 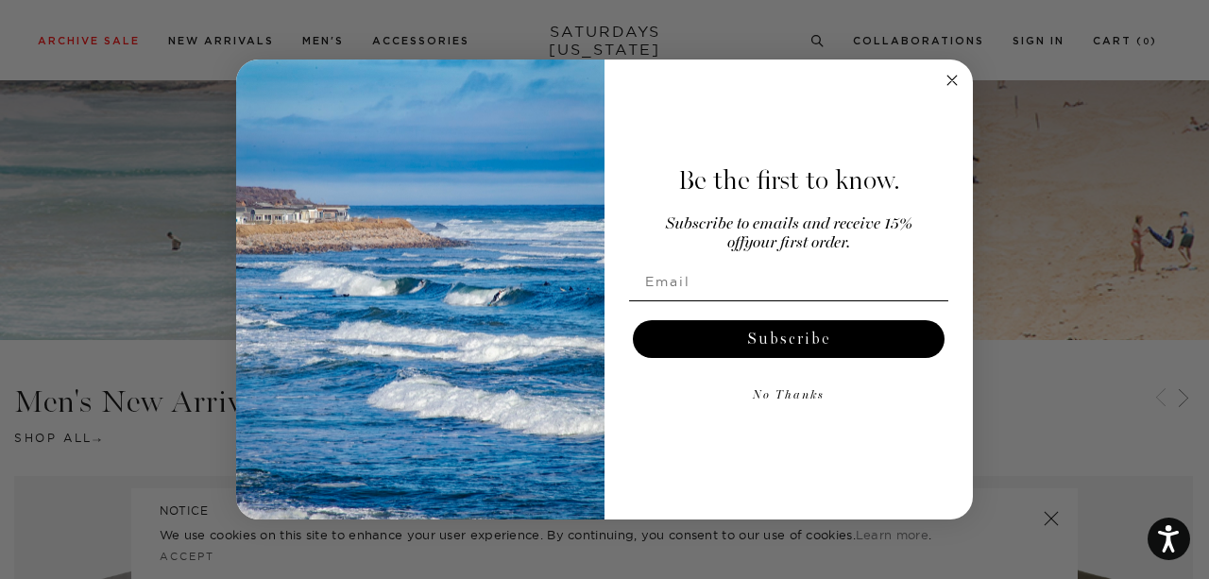 What do you see at coordinates (789, 300) in the screenshot?
I see `img: underline` at bounding box center [789, 300].